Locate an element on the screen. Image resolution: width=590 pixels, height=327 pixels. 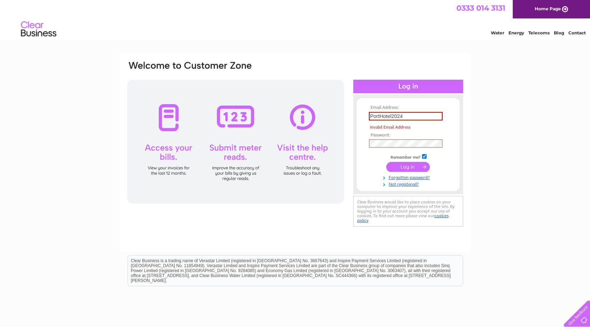
a: cookies policy is located at coordinates (403, 218).